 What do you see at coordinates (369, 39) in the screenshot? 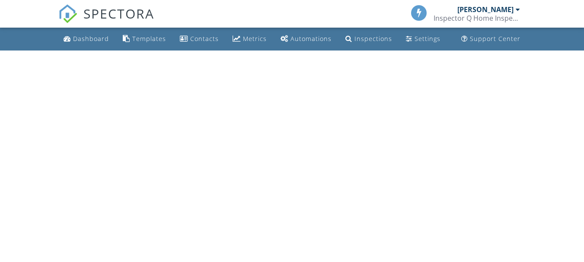
I see `a: Inspections` at bounding box center [369, 39].